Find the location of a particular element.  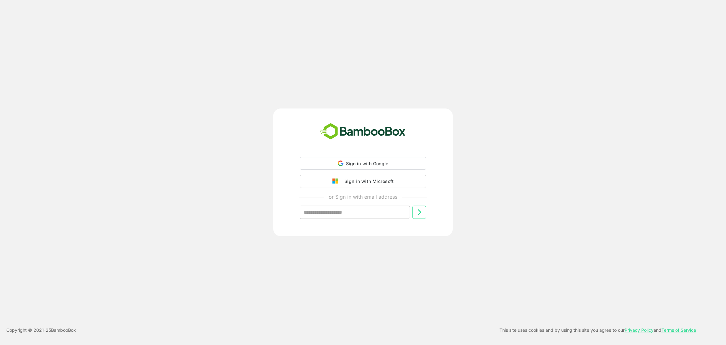

img: google is located at coordinates (337, 181).